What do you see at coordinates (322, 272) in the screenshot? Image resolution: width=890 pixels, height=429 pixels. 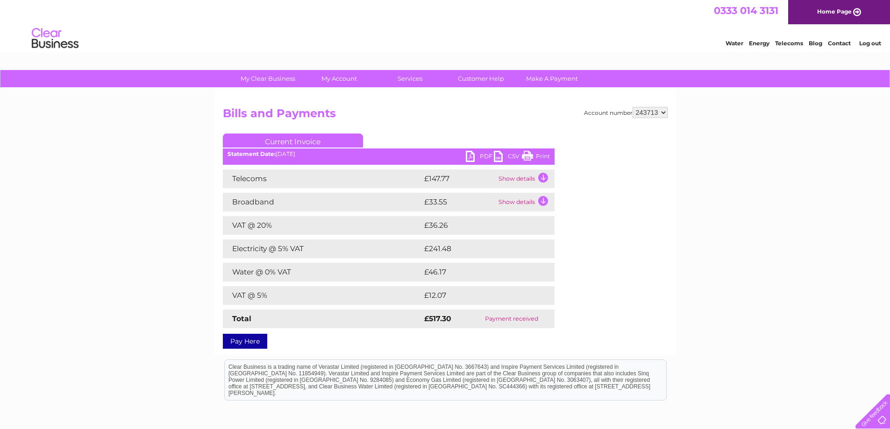 I see `td: Water @ 0% VAT` at bounding box center [322, 272].